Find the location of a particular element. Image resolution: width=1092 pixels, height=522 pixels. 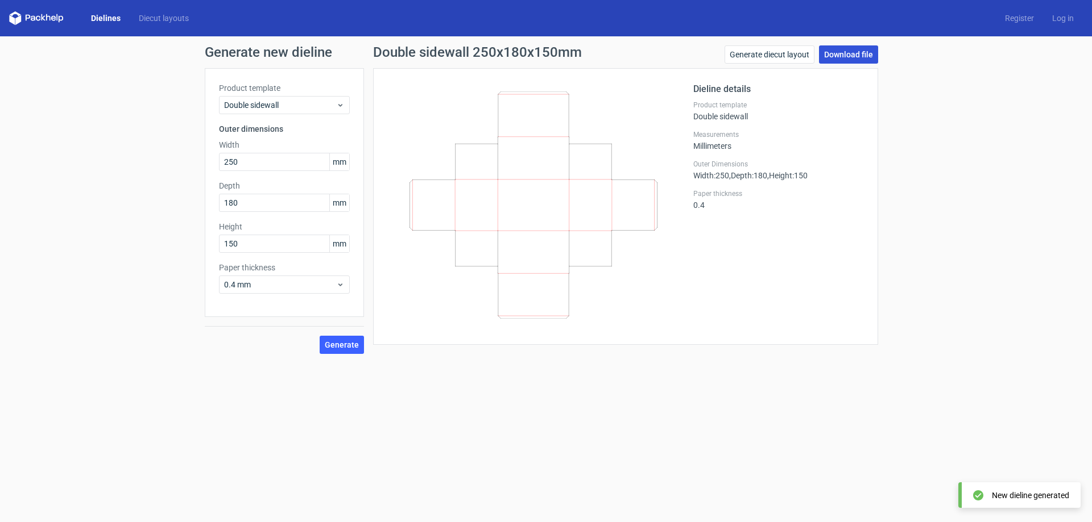

span: Double sidewall is located at coordinates (280, 105).